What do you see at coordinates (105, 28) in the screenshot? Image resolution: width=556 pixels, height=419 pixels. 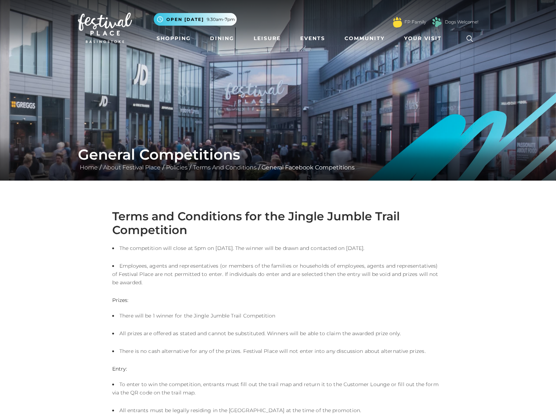 I see `img: Festival Place Logo` at bounding box center [105, 28].